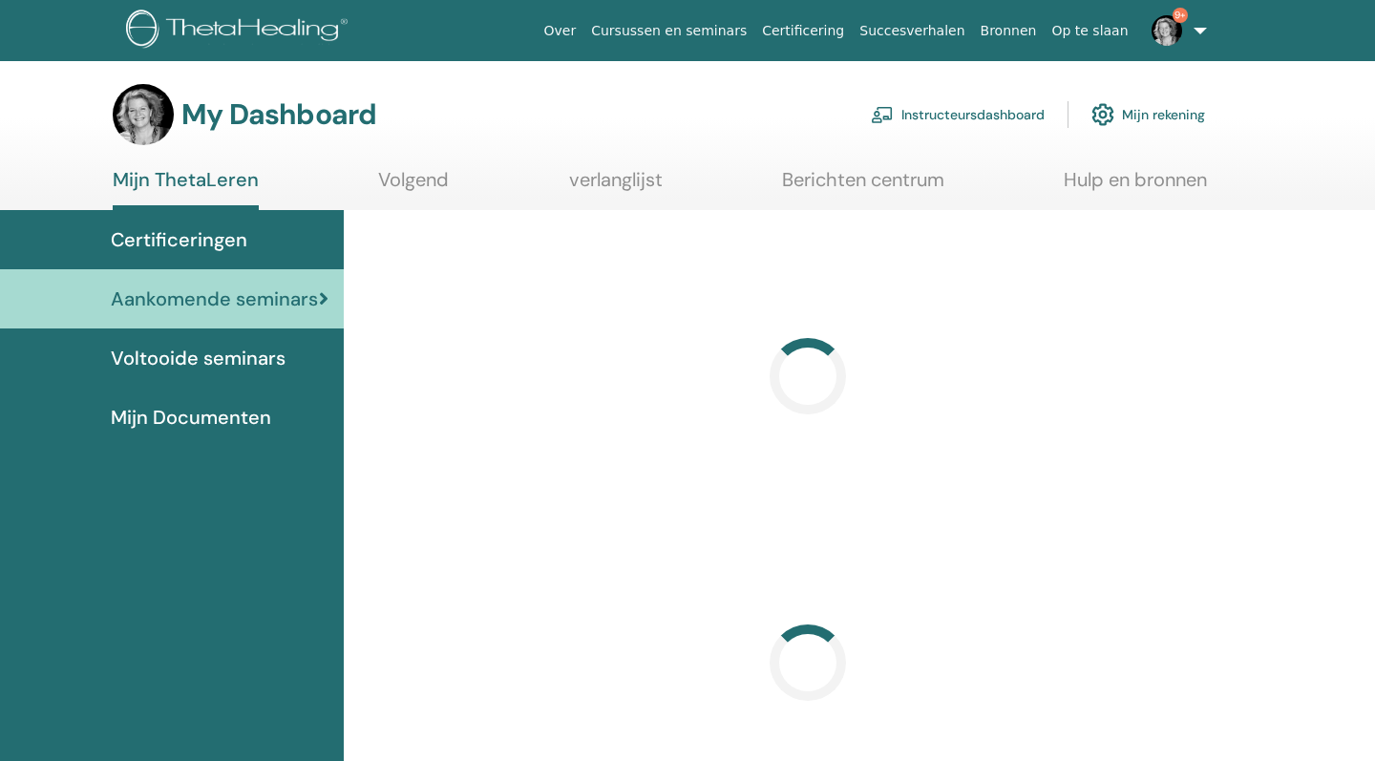 The width and height of the screenshot is (1375, 761). Describe the element at coordinates (883, 115) in the screenshot. I see `img: chalkboard-teacher.svg` at that location.